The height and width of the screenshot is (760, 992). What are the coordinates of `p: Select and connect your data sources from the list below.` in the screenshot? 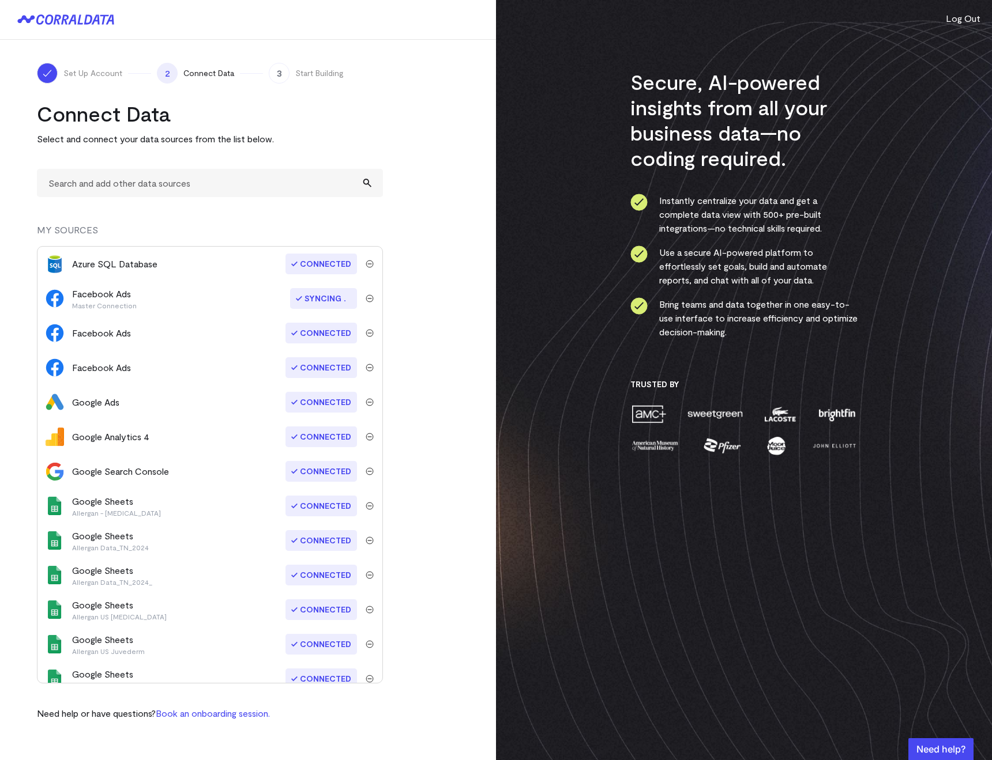 It's located at (210, 139).